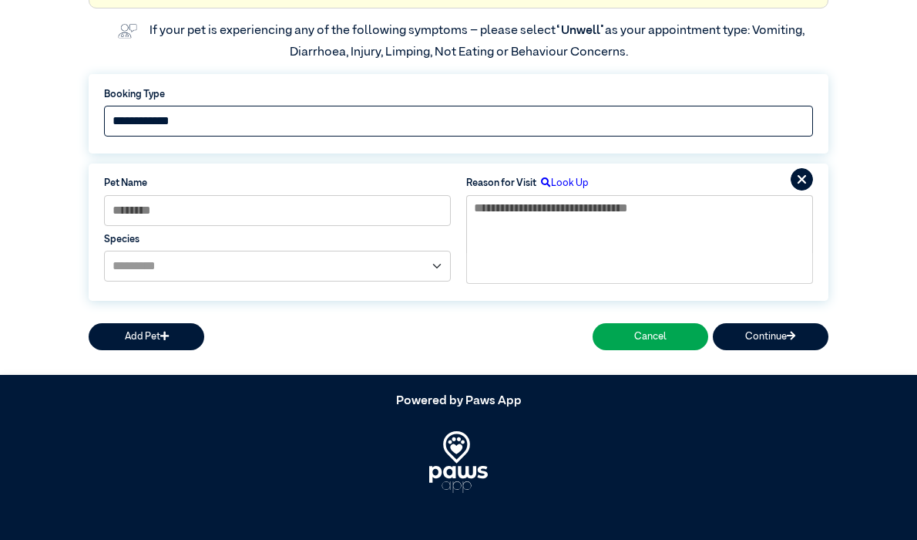 The width and height of the screenshot is (917, 540). What do you see at coordinates (478, 42) in the screenshot?
I see `label: If your pet is experiencing any of the following symptoms – please select as your appointment typ...` at bounding box center [478, 42].